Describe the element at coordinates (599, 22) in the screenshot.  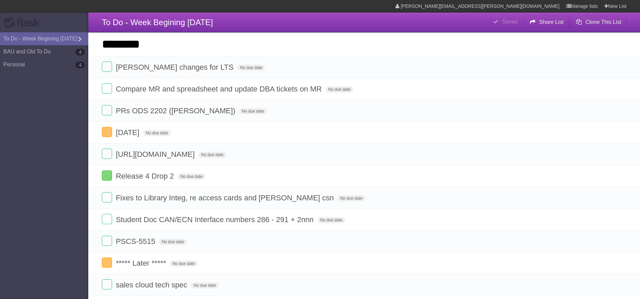
I see `button: Clone This List` at that location.